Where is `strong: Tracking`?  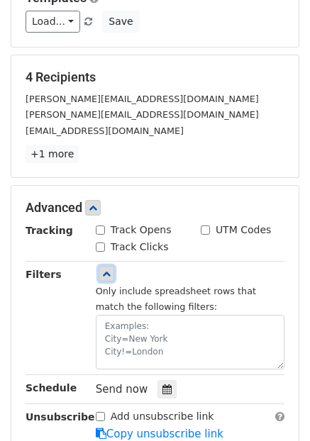 strong: Tracking is located at coordinates (49, 230).